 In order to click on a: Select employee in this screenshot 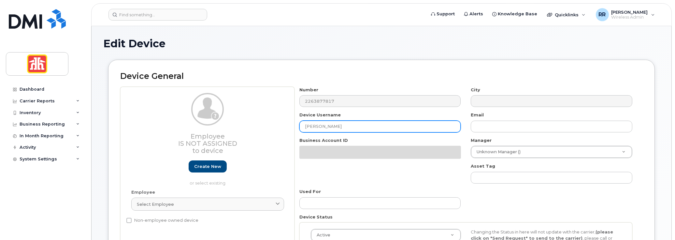, I will do `click(207, 204)`.